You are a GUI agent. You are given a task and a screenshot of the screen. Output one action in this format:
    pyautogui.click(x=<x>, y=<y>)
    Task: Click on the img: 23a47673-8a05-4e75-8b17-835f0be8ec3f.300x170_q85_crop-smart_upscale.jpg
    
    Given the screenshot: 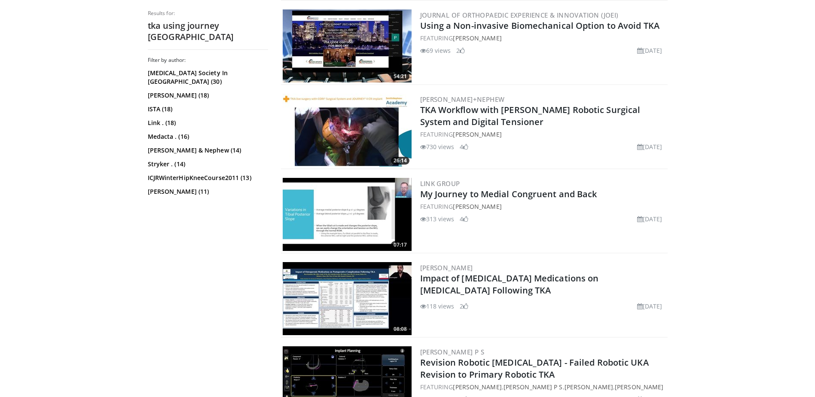 What is the action you would take?
    pyautogui.click(x=347, y=46)
    